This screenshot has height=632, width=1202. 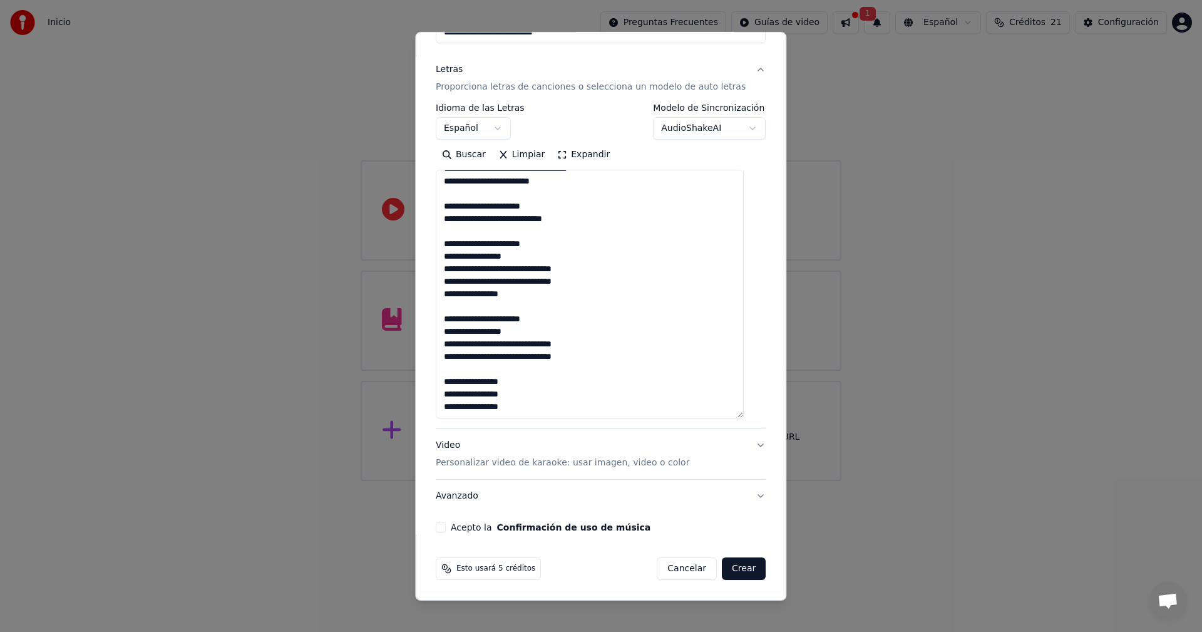 I want to click on label: Modelo de Sincronización, so click(x=710, y=108).